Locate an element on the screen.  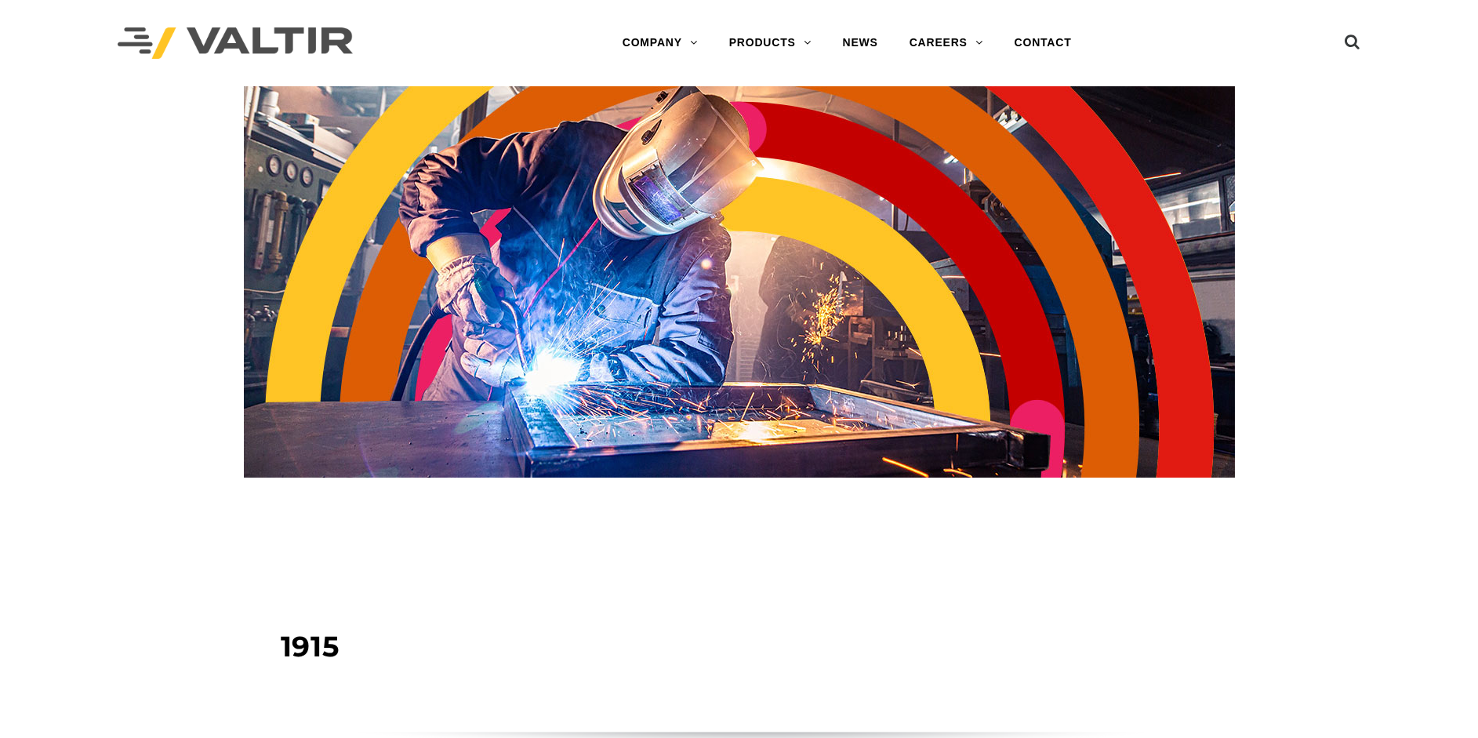
a: CONTACT is located at coordinates (1043, 43).